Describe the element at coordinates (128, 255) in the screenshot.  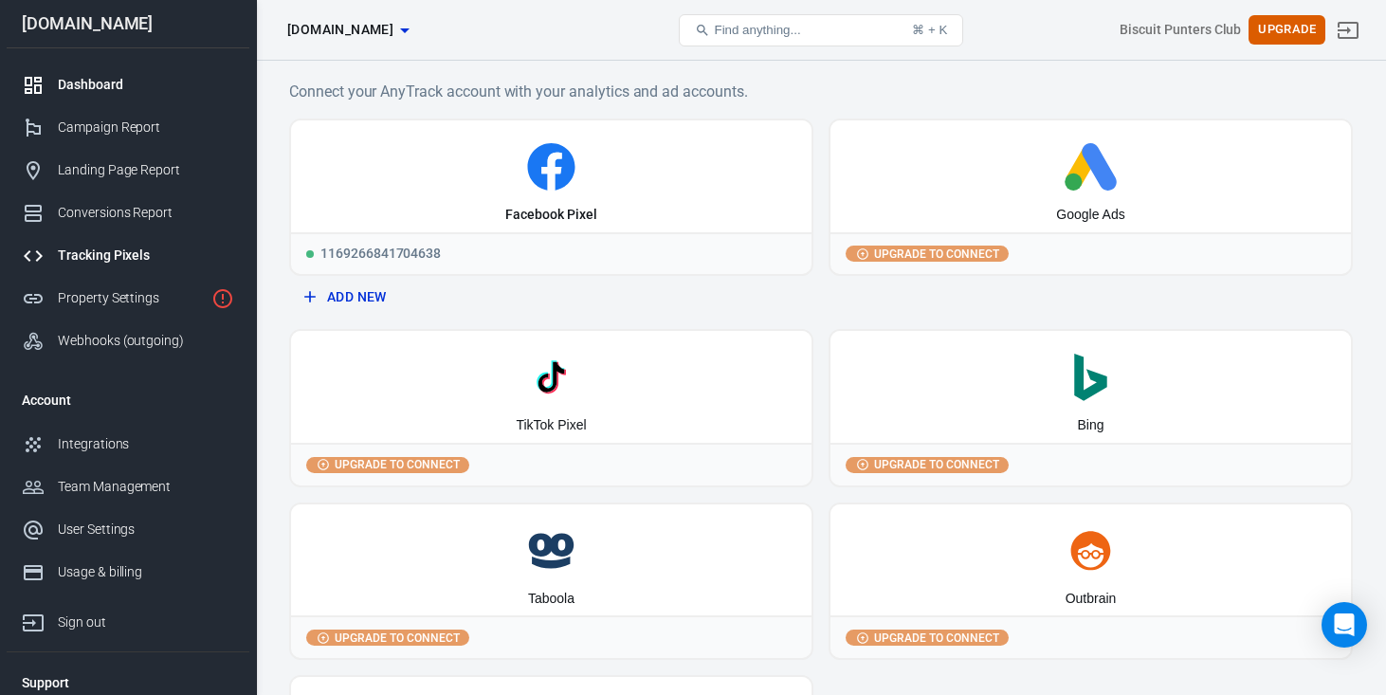
I see `a: Tracking Pixels` at that location.